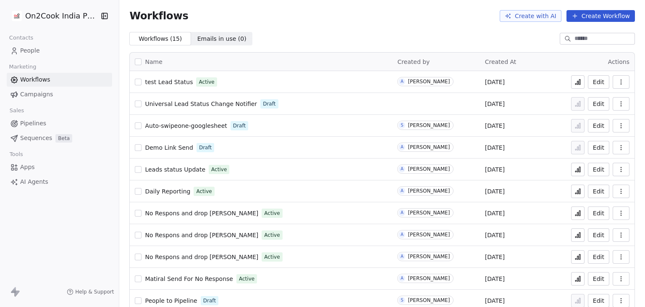 Image resolution: width=645 pixels, height=307 pixels. Describe the element at coordinates (17, 16) in the screenshot. I see `img: on2cook%20logo-04%20copy.jpg` at that location.